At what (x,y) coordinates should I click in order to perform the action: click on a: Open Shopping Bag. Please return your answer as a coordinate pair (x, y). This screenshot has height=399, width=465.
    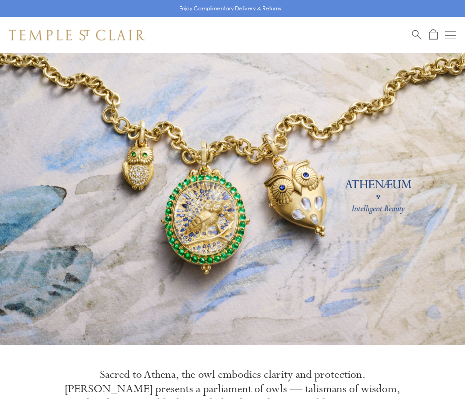
    Looking at the image, I should click on (433, 35).